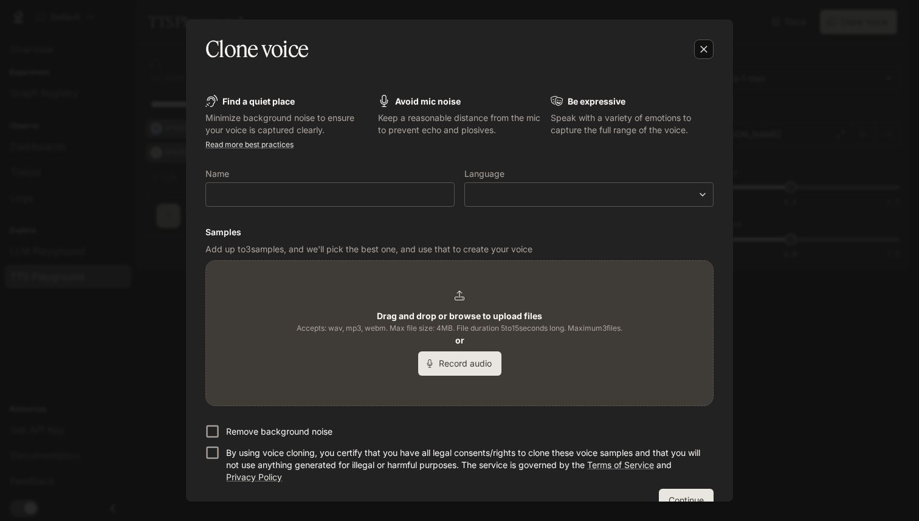 The width and height of the screenshot is (919, 521). I want to click on p: Language, so click(485, 174).